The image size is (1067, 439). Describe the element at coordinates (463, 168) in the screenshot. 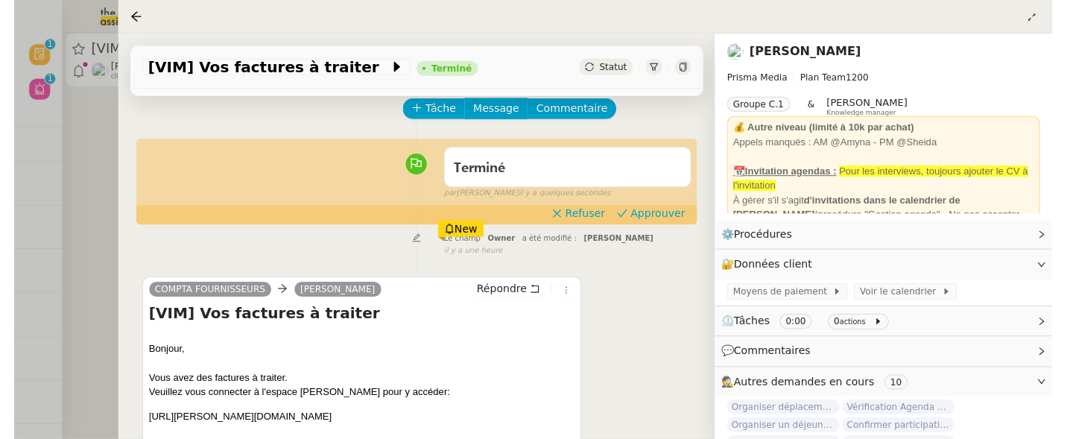

I see `span: Terminé` at that location.